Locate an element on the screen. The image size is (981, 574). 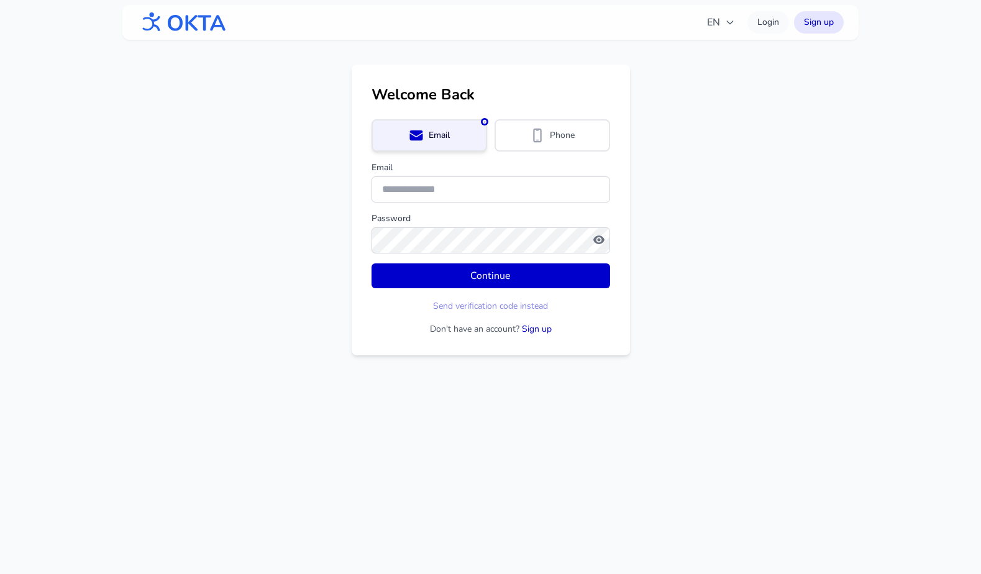
label: Email is located at coordinates (491, 168).